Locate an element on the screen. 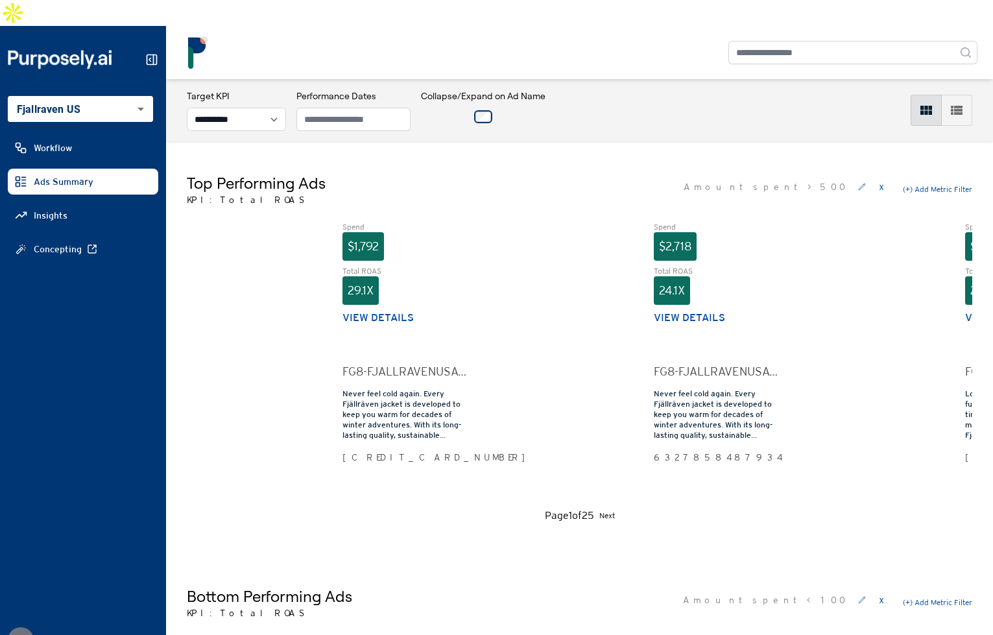 The width and height of the screenshot is (993, 635). div: FG8-FJALLRAVENUSA-FACEBOOK-SOCIAL-OUTDOOR-PARKAS-CLOUDS-COLLECTION_li=102437 is located at coordinates (405, 372).